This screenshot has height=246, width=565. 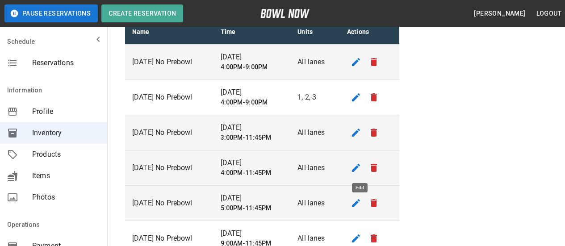 What do you see at coordinates (315, 32) in the screenshot?
I see `th: Units` at bounding box center [315, 32].